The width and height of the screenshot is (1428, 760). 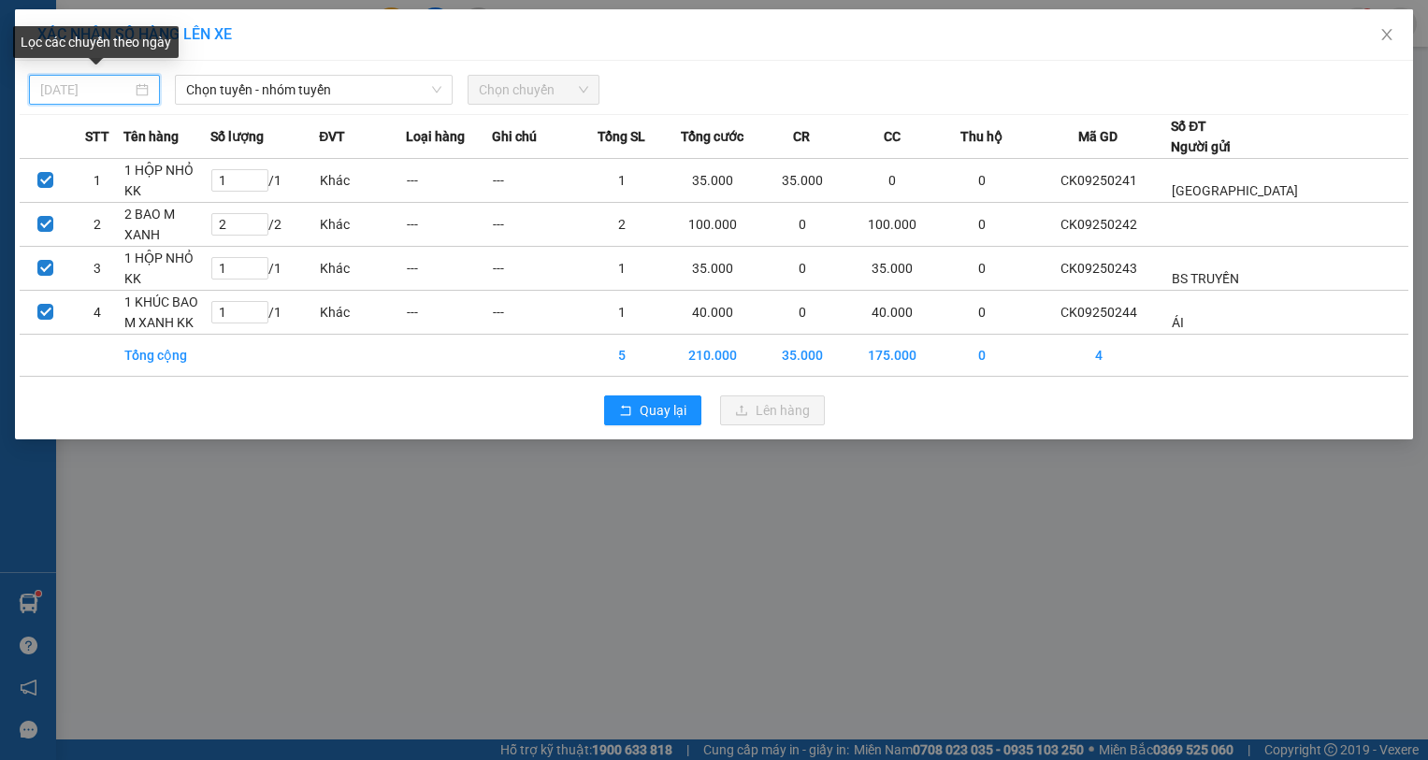 I want to click on span: Mã GD, so click(x=1098, y=137).